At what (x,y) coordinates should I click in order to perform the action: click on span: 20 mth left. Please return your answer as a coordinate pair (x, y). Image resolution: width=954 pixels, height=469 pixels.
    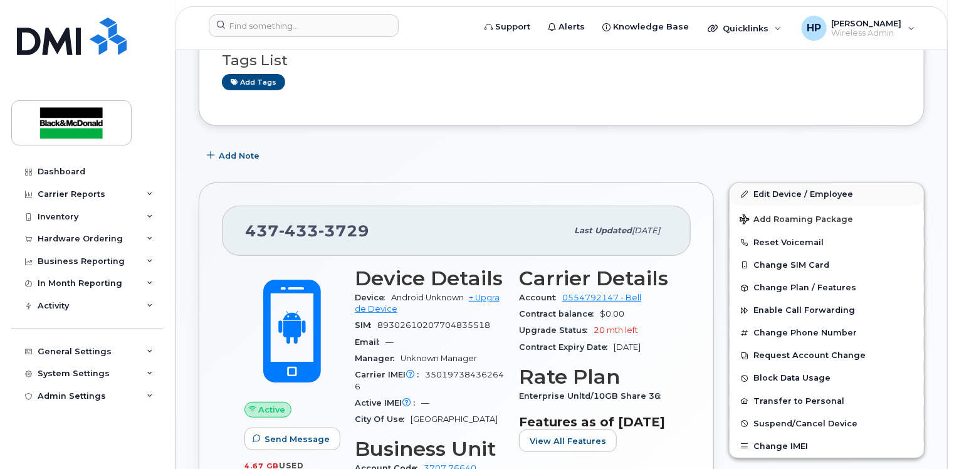
    Looking at the image, I should click on (616, 330).